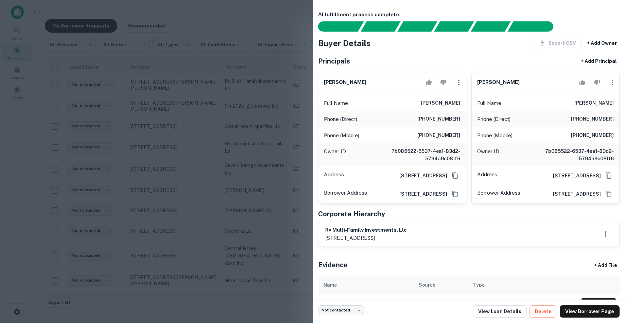  What do you see at coordinates (352, 214) in the screenshot?
I see `h5: Corporate Hierarchy` at bounding box center [352, 214].